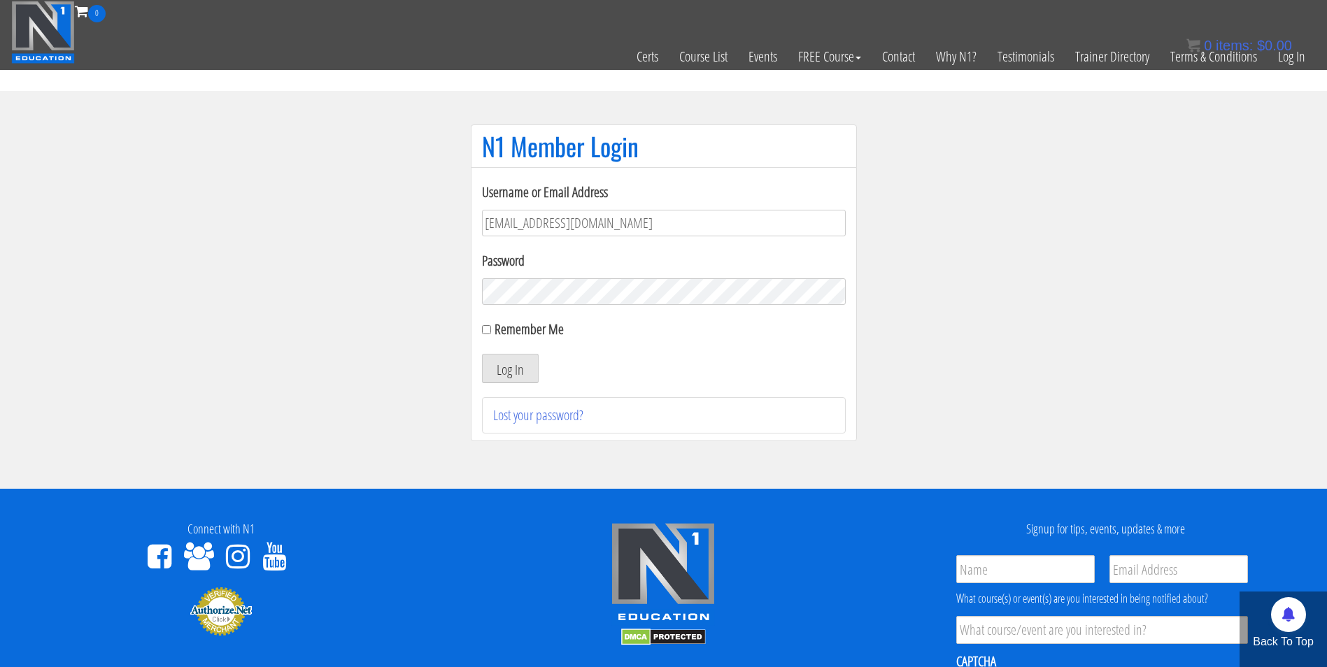 Image resolution: width=1327 pixels, height=667 pixels. I want to click on a: 0, so click(90, 10).